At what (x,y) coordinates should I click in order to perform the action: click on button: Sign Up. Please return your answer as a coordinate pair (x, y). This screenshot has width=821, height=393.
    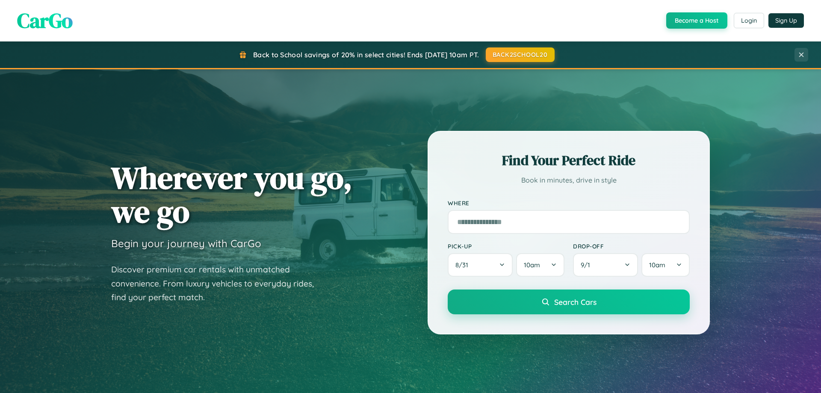
    Looking at the image, I should click on (786, 21).